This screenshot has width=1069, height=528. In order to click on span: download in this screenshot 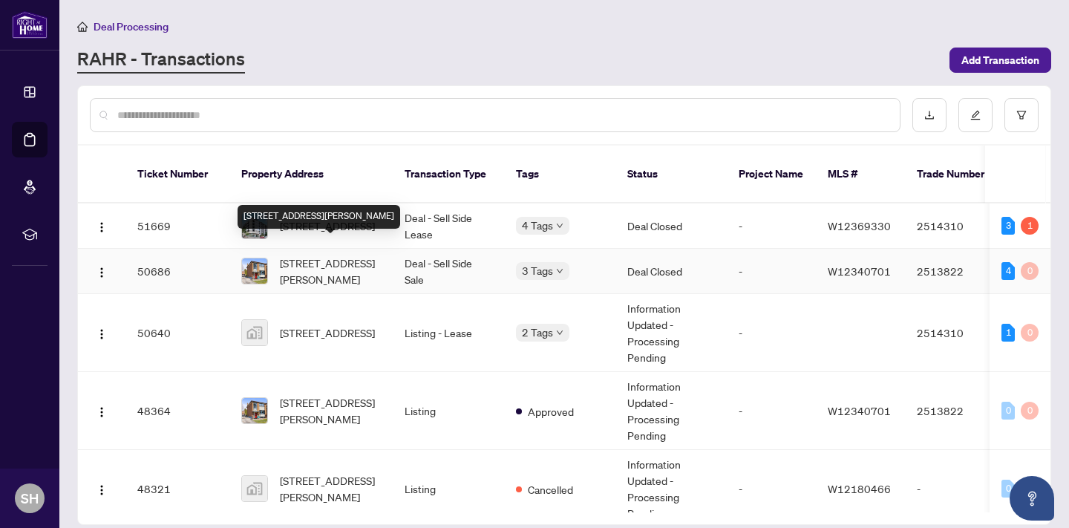, I will do `click(930, 115)`.